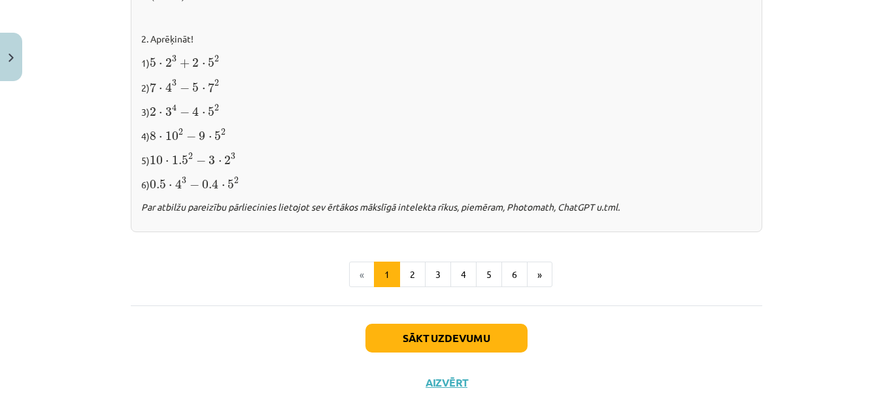 This screenshot has width=893, height=397. Describe the element at coordinates (202, 136) in the screenshot. I see `span: 9` at that location.